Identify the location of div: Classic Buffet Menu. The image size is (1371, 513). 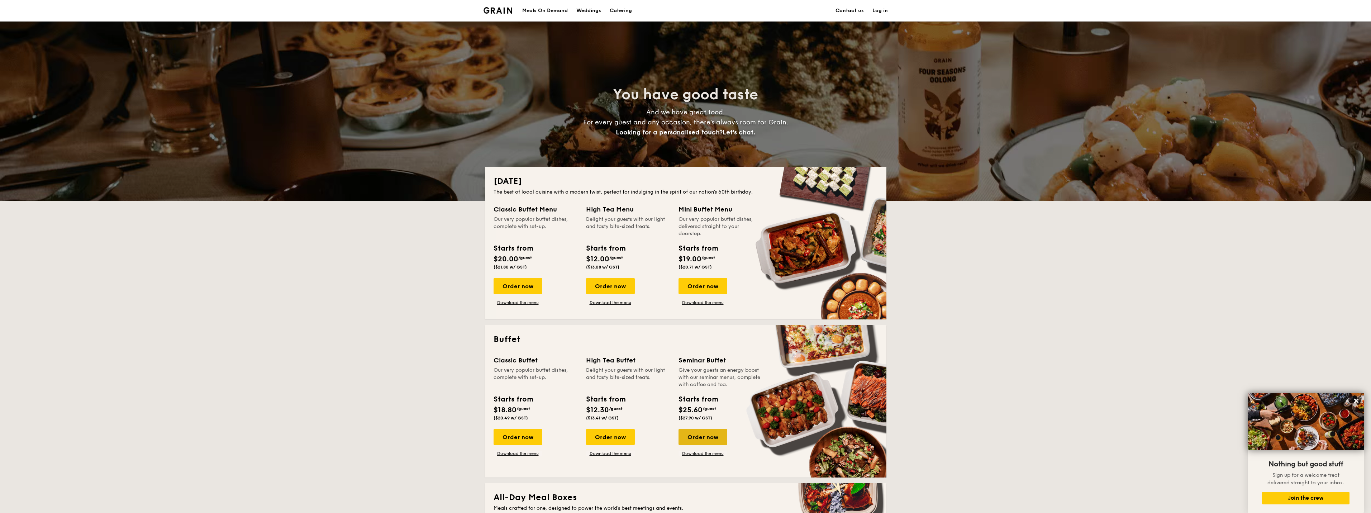
(536, 209).